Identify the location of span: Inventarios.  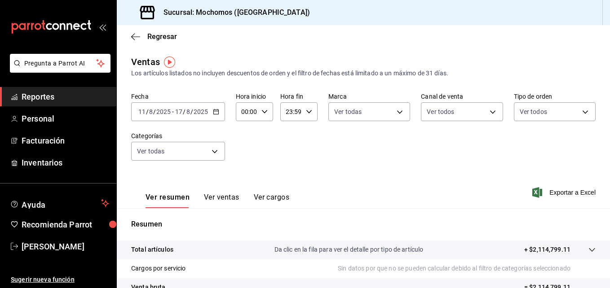
(65, 163).